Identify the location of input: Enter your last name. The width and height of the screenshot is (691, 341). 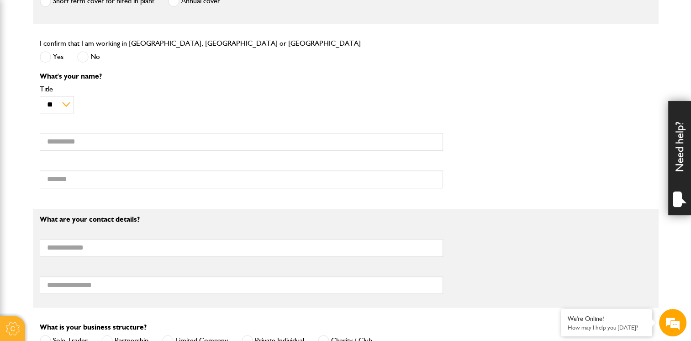
(89, 95).